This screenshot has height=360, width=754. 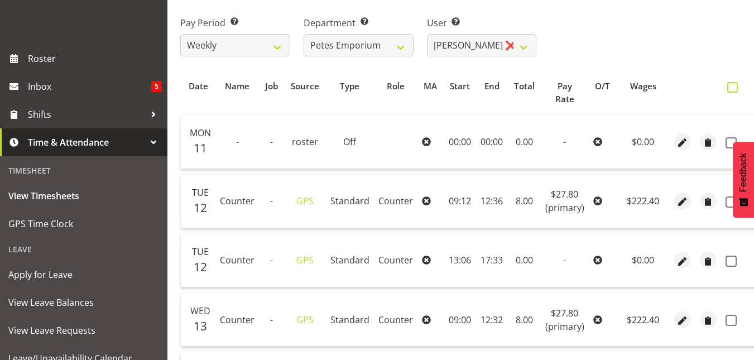 What do you see at coordinates (460, 86) in the screenshot?
I see `span: Start` at bounding box center [460, 86].